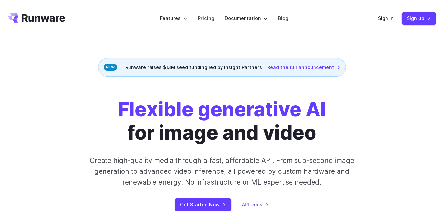 The image size is (444, 211). What do you see at coordinates (222, 121) in the screenshot?
I see `h1: for image and video` at bounding box center [222, 121].